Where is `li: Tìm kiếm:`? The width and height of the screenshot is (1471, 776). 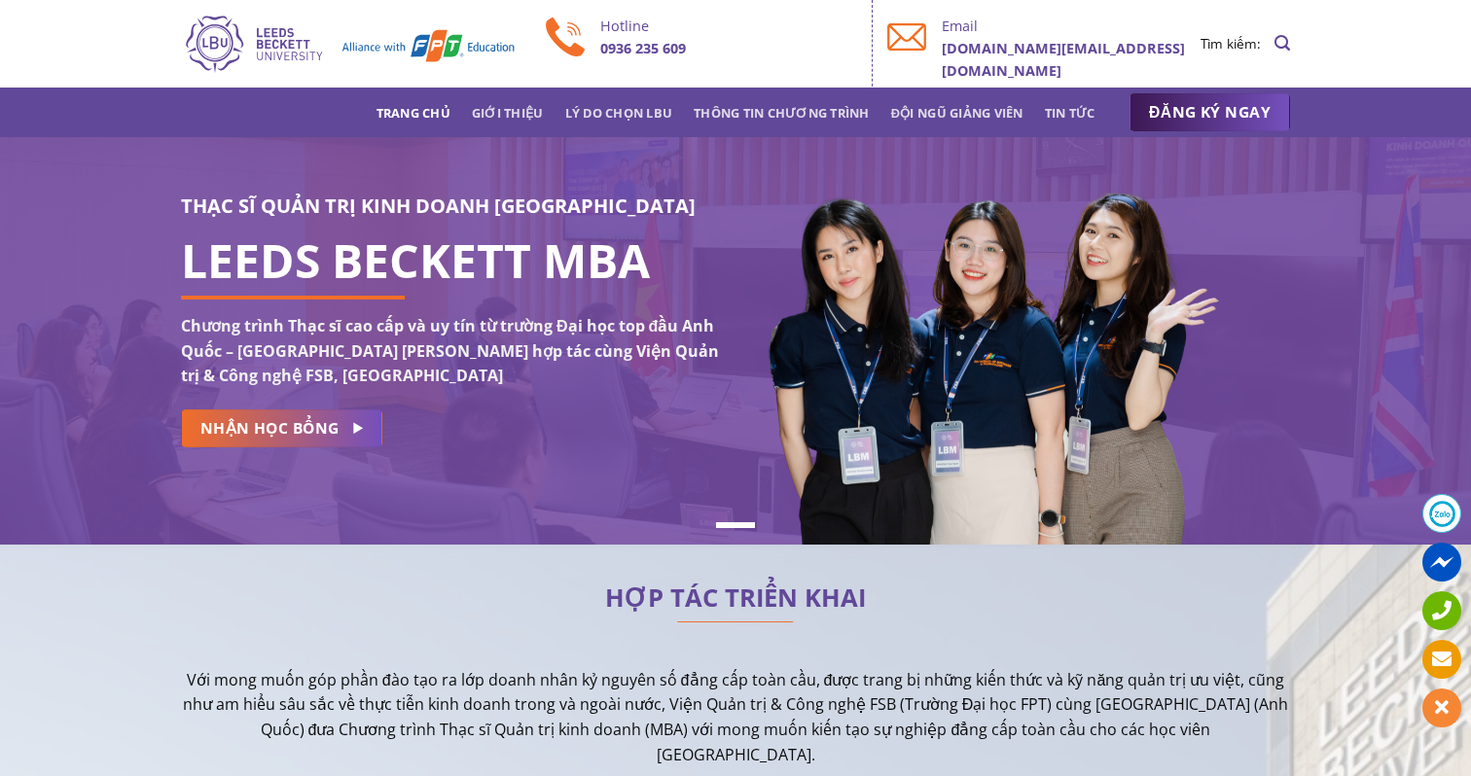 li: Tìm kiếm: is located at coordinates (1231, 44).